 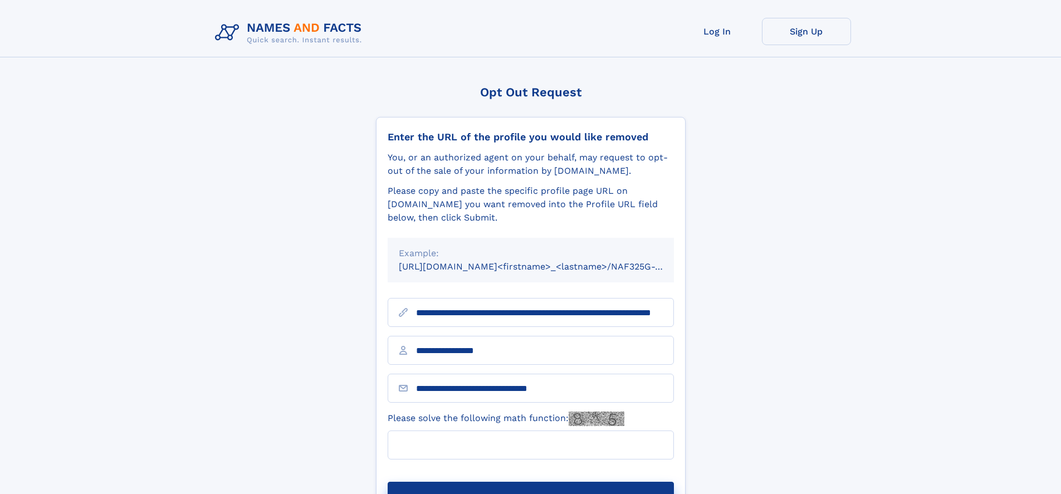 What do you see at coordinates (717, 31) in the screenshot?
I see `a: Log In` at bounding box center [717, 31].